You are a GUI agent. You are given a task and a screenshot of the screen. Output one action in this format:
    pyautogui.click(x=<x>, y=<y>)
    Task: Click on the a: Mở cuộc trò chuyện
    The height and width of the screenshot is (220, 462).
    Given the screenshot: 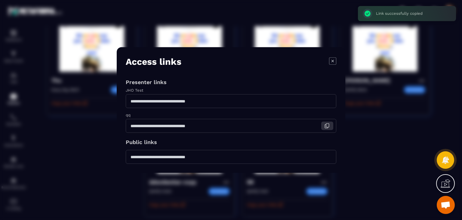 What is the action you would take?
    pyautogui.click(x=446, y=205)
    